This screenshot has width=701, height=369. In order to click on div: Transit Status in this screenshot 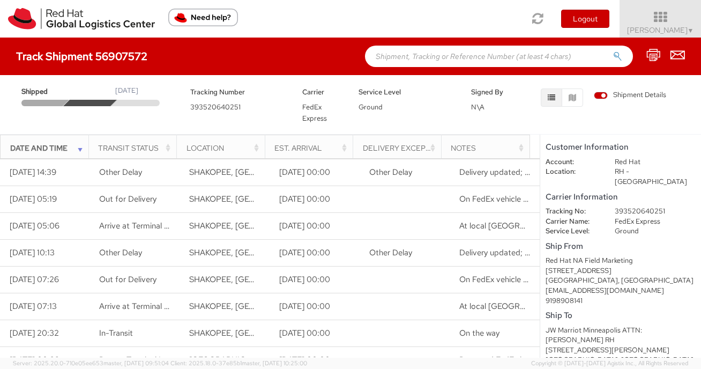, I will do `click(136, 148)`.